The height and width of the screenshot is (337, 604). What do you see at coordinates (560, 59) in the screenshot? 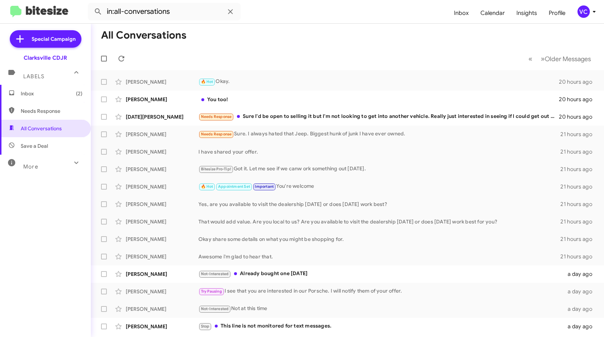
I see `nav: Page navigation example` at bounding box center [560, 59].